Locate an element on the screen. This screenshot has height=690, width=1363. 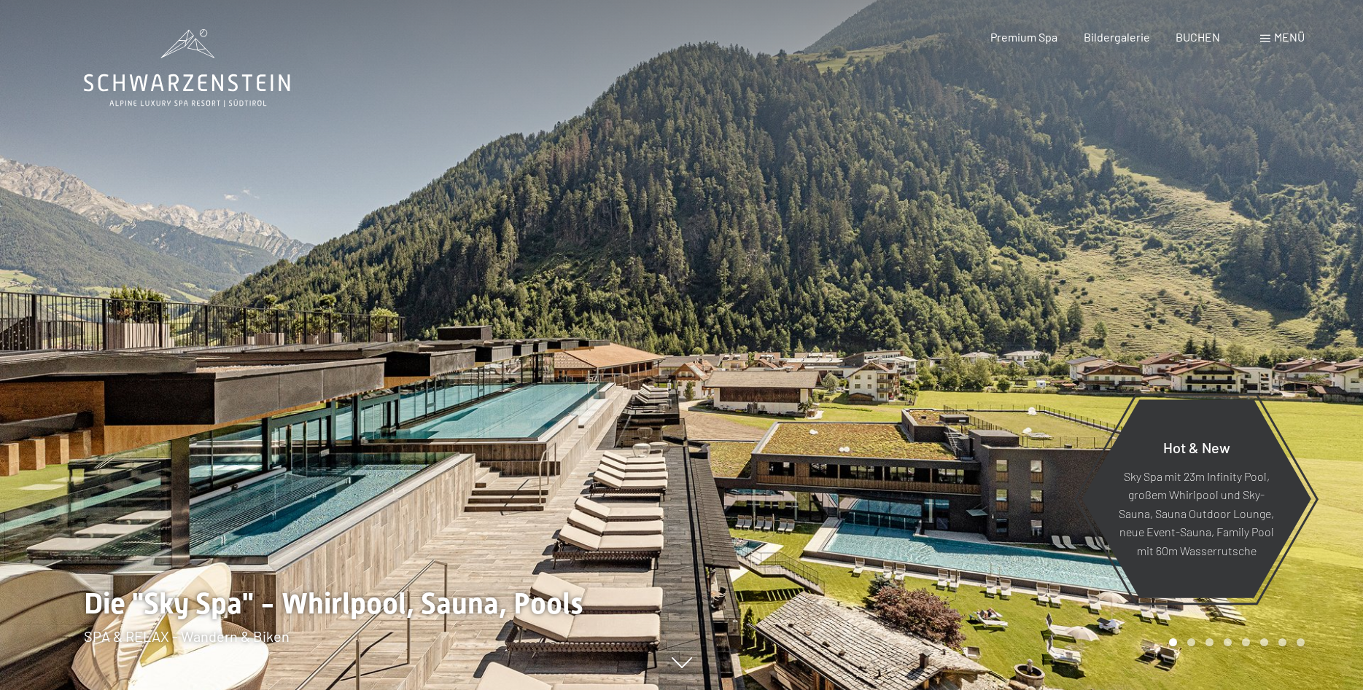
span: Menü is located at coordinates (1289, 36).